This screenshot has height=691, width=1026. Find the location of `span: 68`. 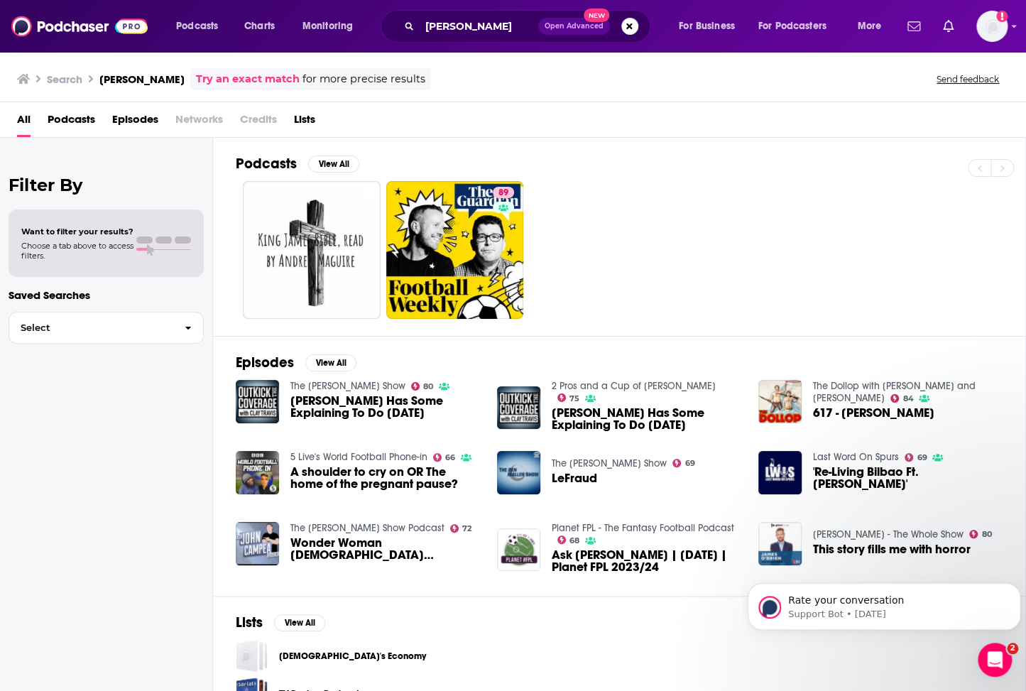

span: 68 is located at coordinates (575, 541).